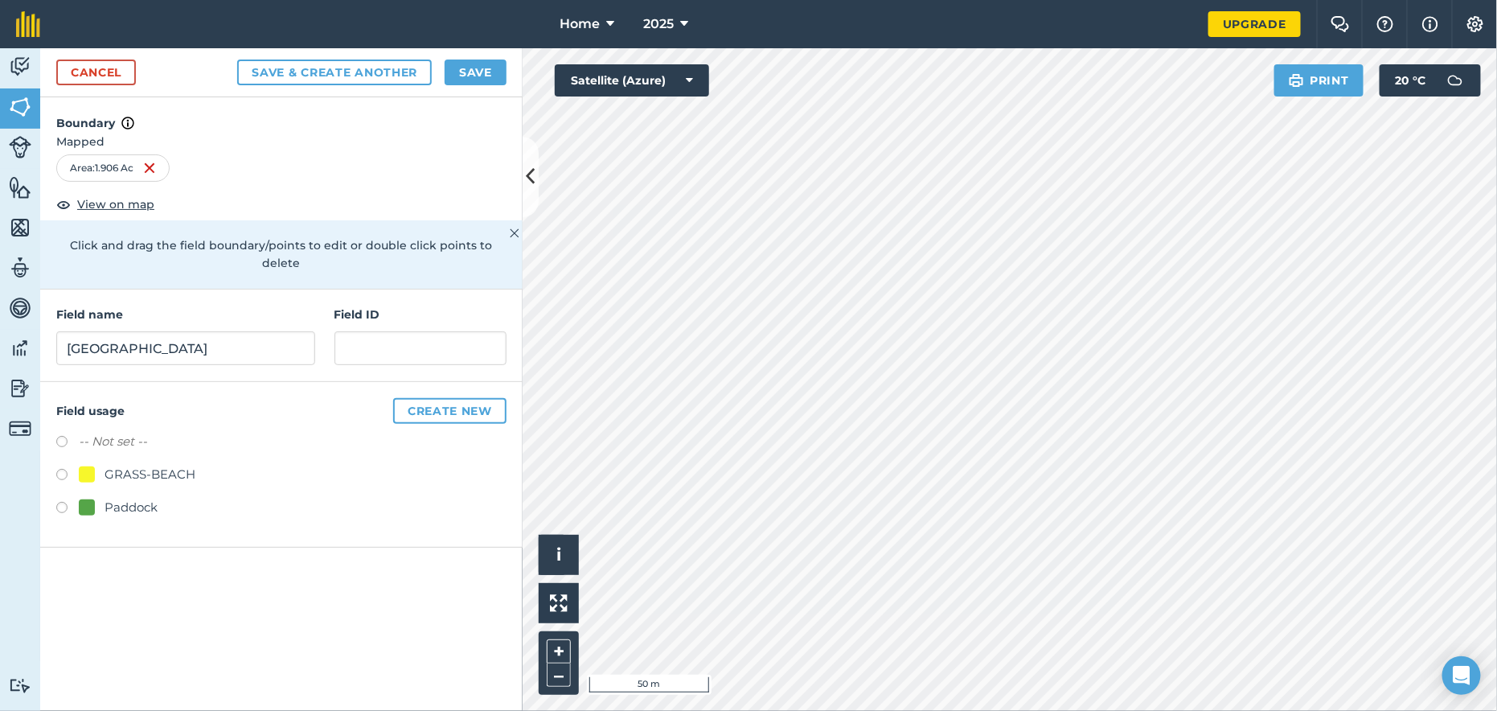 The image size is (1497, 711). I want to click on img: svg+xml;base64,PHN2ZyB4bWxucz0iaHR0cDovL3d3dy53My5vcmcvMjAwMC9zdmciIHdpZHRoPSIxNiIgaGVpZ2h0PSIyNC..., so click(150, 168).